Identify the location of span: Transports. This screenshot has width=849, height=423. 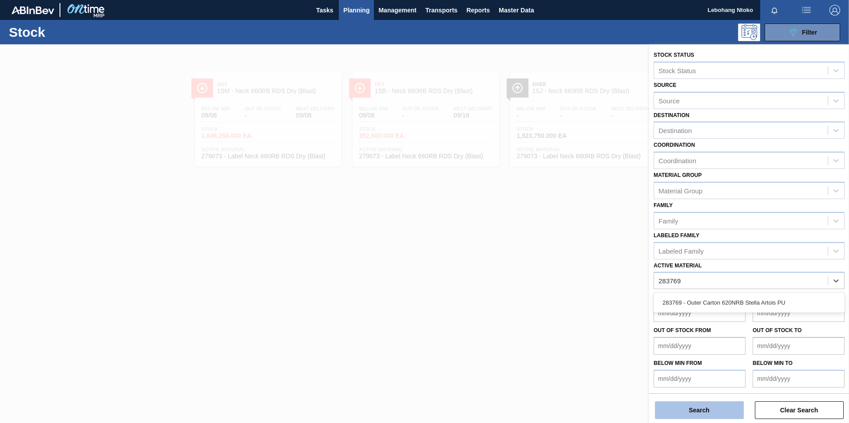
(441, 10).